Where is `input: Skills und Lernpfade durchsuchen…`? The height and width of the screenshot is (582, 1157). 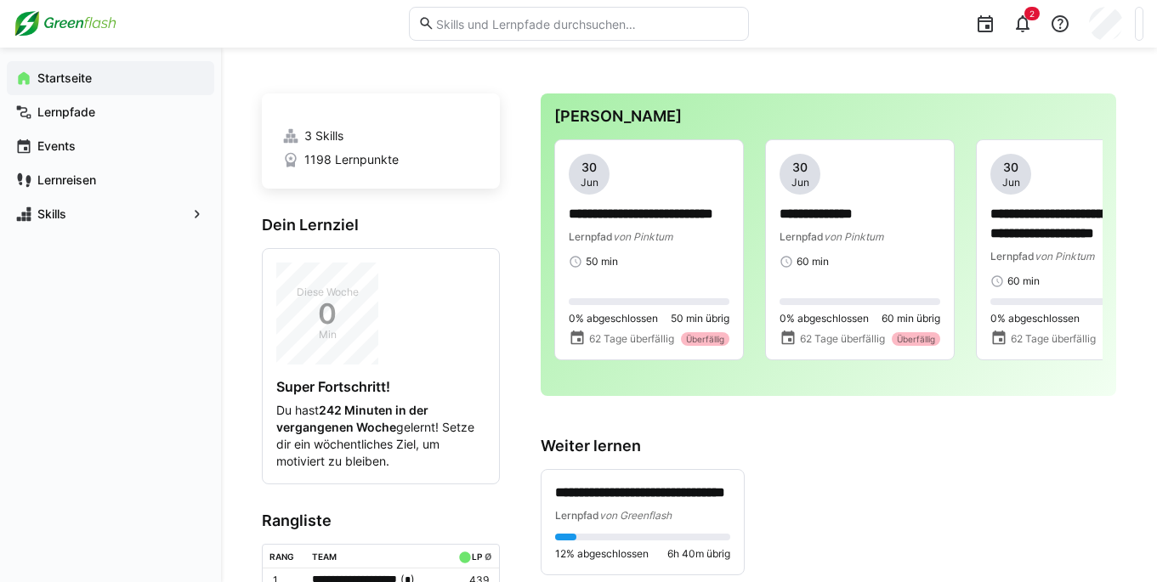
input: Skills und Lernpfade durchsuchen… is located at coordinates (587, 24).